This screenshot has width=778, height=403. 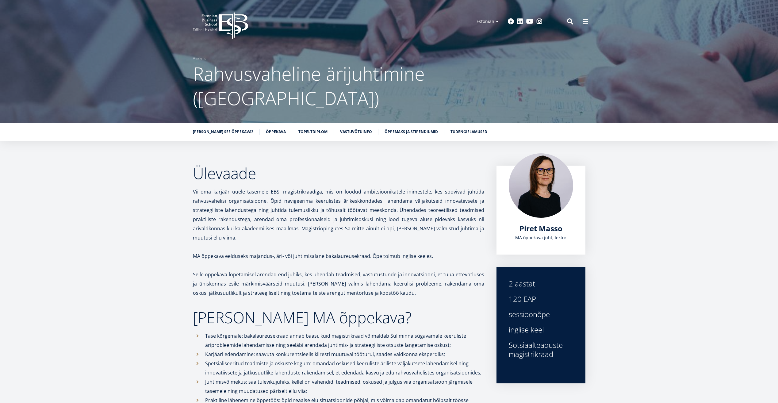 I want to click on p: Juhtimisvõimekus: saa tulevikujuhiks, kellel on vahendid, teadmised, oskused ja julgus viia organ..., so click(x=345, y=386).